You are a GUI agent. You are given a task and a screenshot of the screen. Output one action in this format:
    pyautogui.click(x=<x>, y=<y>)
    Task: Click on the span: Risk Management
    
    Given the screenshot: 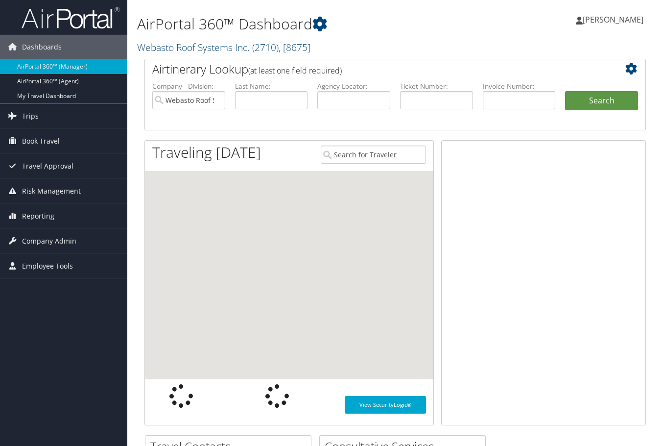 What is the action you would take?
    pyautogui.click(x=51, y=191)
    